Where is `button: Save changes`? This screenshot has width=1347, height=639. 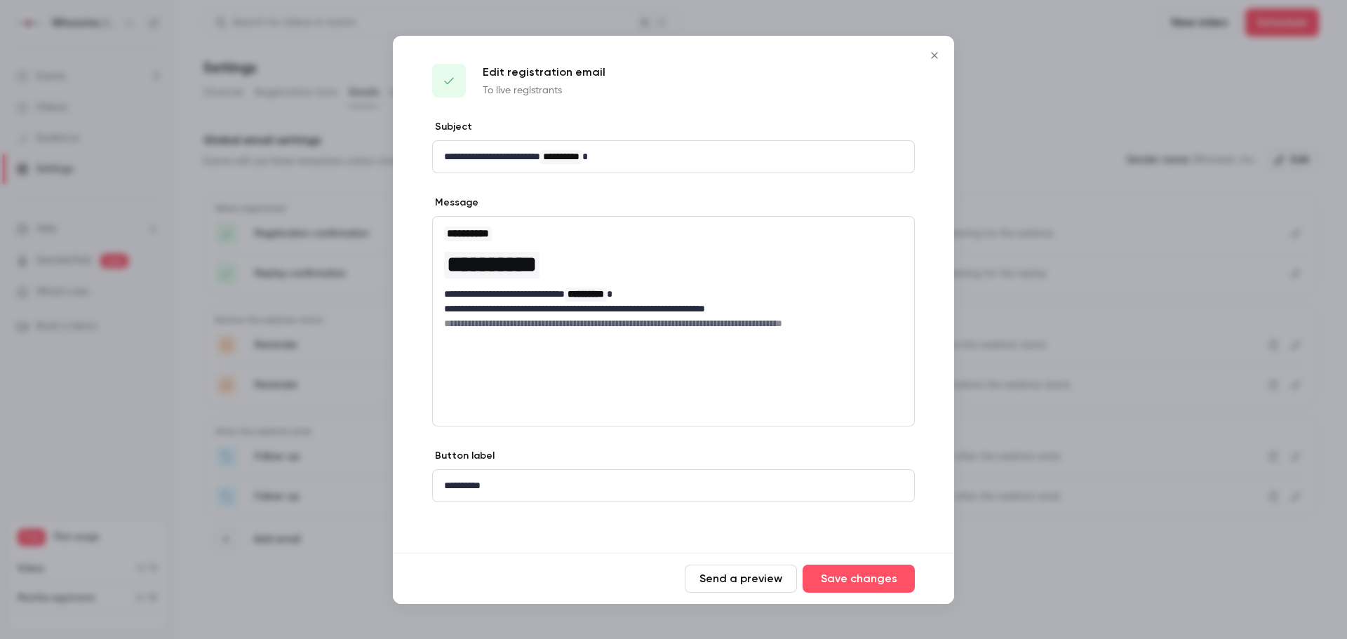
button: Save changes is located at coordinates (859, 579).